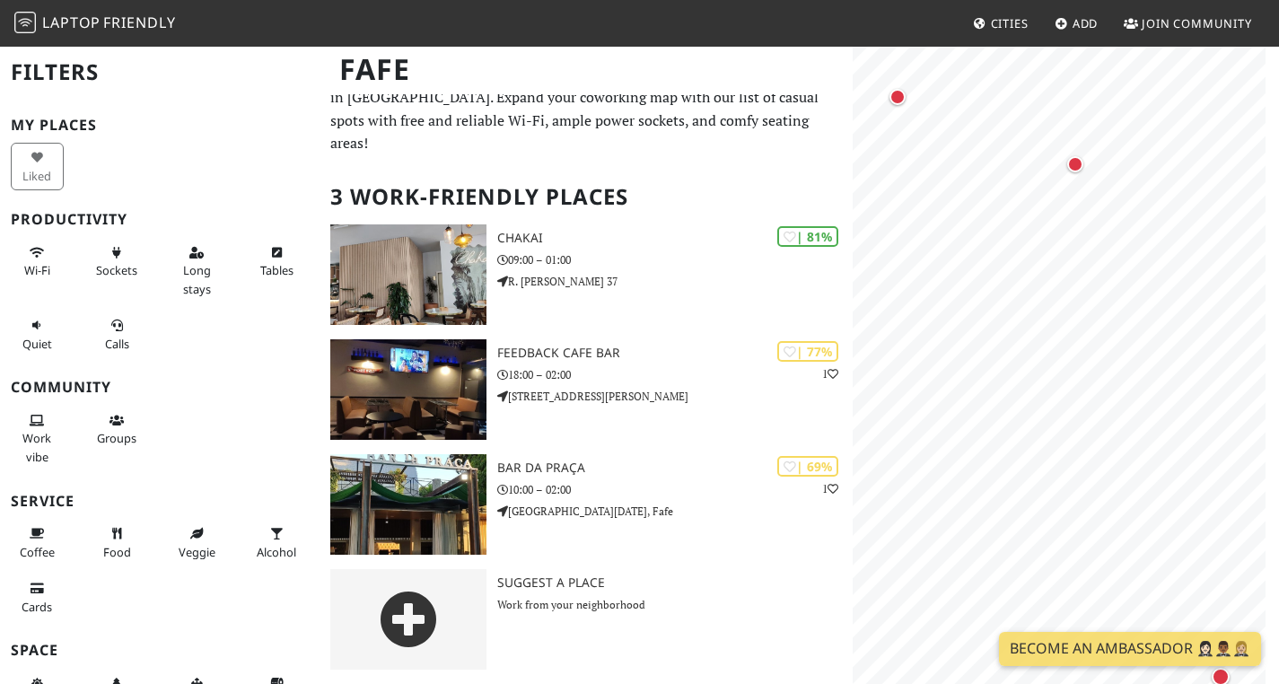  What do you see at coordinates (37, 270) in the screenshot?
I see `span: Stable Wi-Fi` at bounding box center [37, 270].